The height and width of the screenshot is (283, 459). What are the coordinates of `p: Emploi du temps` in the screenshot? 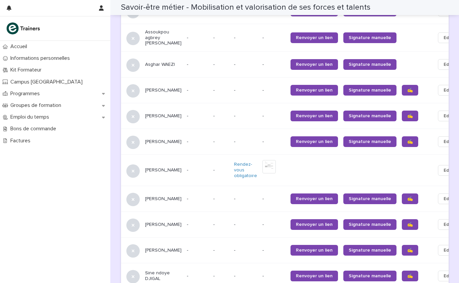 It's located at (31, 117).